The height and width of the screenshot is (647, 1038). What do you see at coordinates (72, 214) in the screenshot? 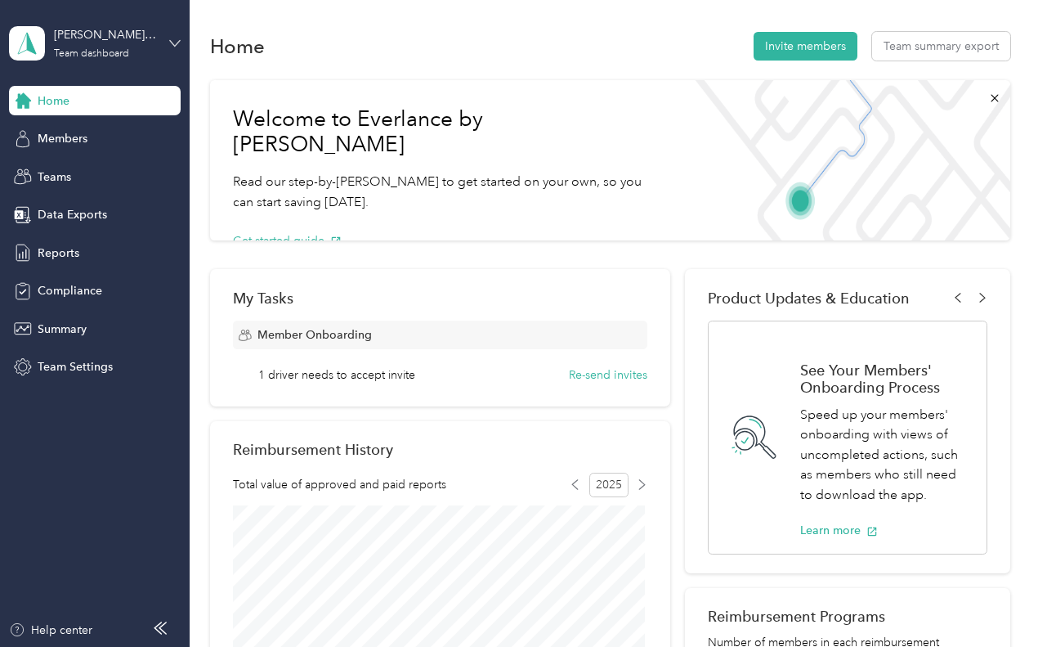
I see `span: Data Exports` at bounding box center [72, 214].